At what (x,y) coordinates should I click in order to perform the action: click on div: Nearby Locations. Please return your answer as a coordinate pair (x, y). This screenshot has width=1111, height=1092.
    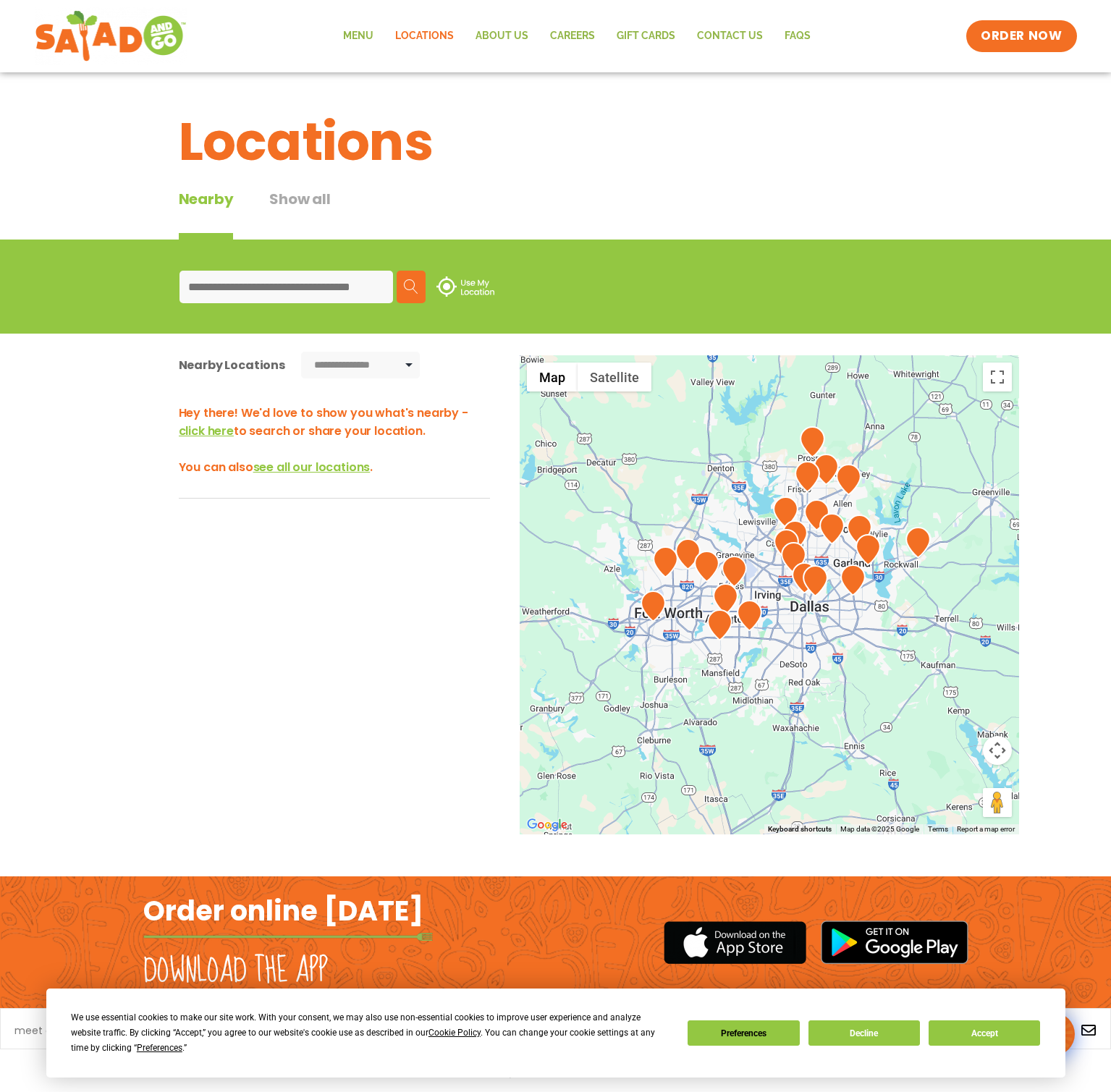
    Looking at the image, I should click on (232, 365).